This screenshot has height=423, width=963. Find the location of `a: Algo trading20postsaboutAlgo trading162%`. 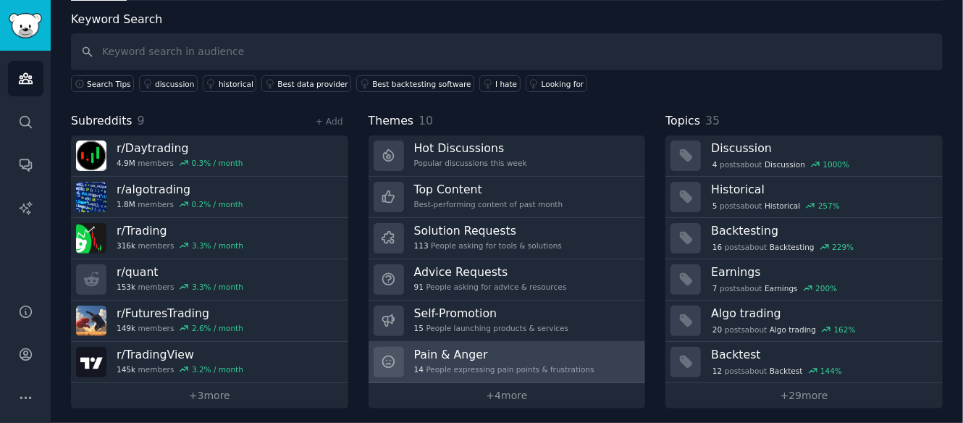

a: Algo trading20postsaboutAlgo trading162% is located at coordinates (804, 321).